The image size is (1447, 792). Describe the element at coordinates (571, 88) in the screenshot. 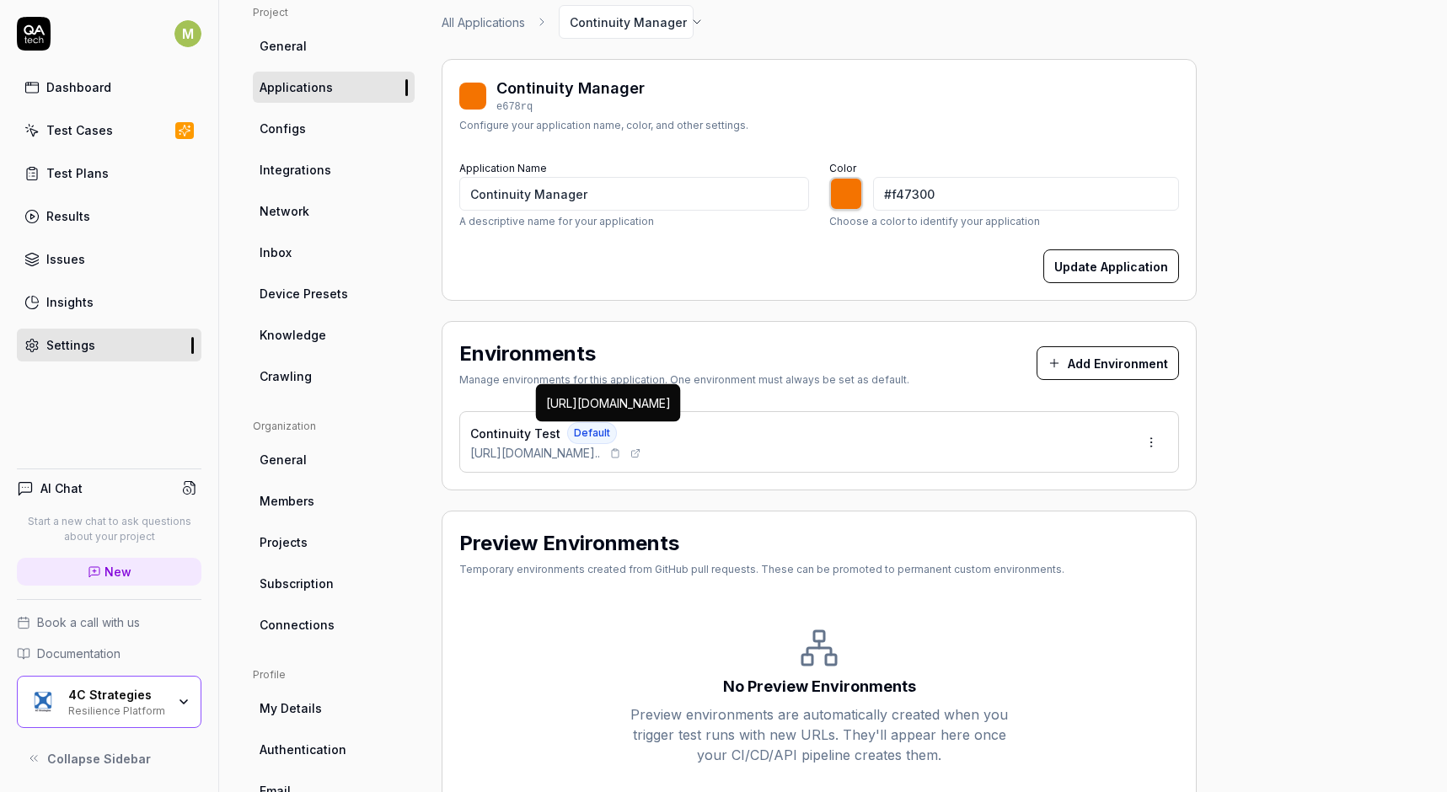

I see `div: Continuity Manager` at that location.